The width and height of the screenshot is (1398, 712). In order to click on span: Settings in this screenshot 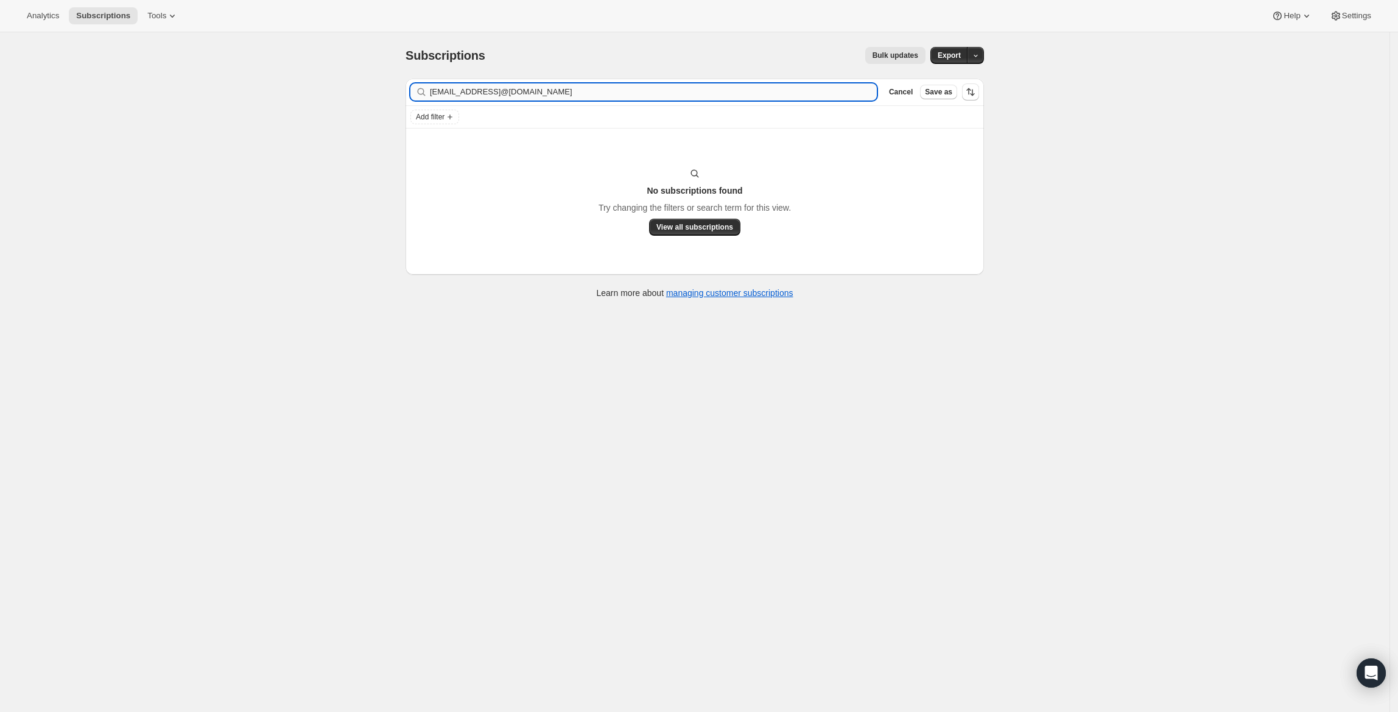, I will do `click(1356, 16)`.